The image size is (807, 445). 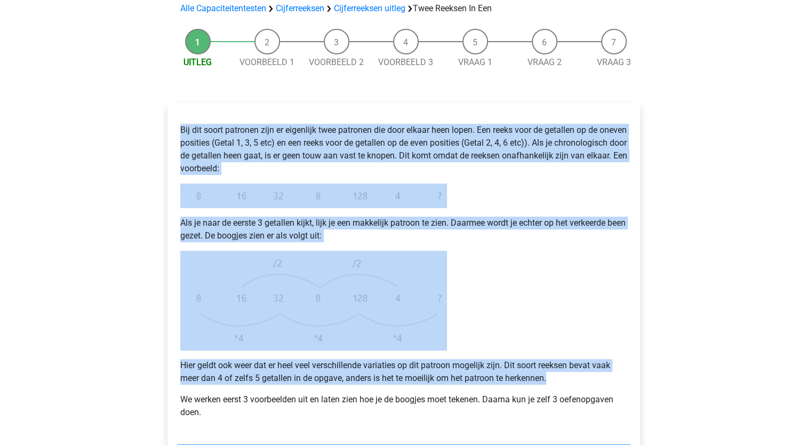 What do you see at coordinates (223, 8) in the screenshot?
I see `a: Alle Capaciteitentesten` at bounding box center [223, 8].